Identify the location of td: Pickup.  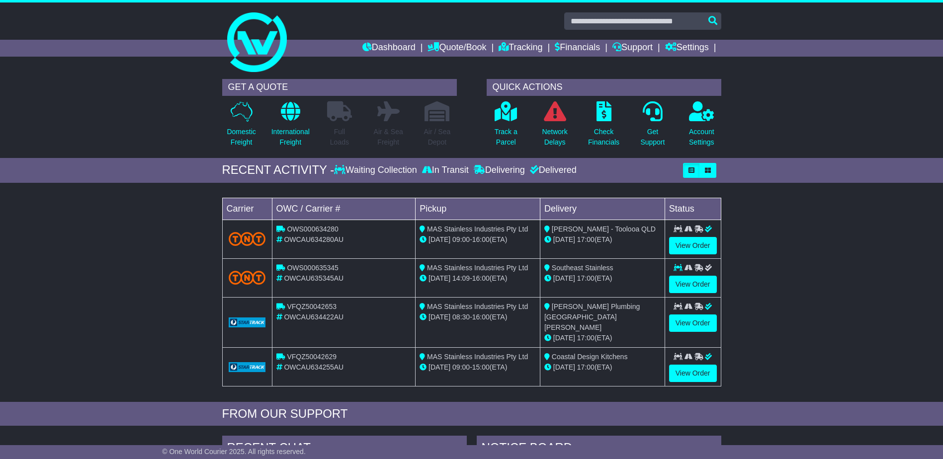
(478, 209).